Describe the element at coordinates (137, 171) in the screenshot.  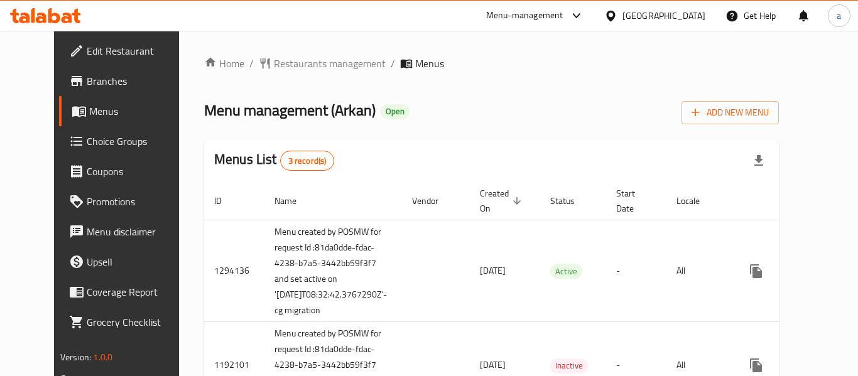
I see `span: Coupons` at that location.